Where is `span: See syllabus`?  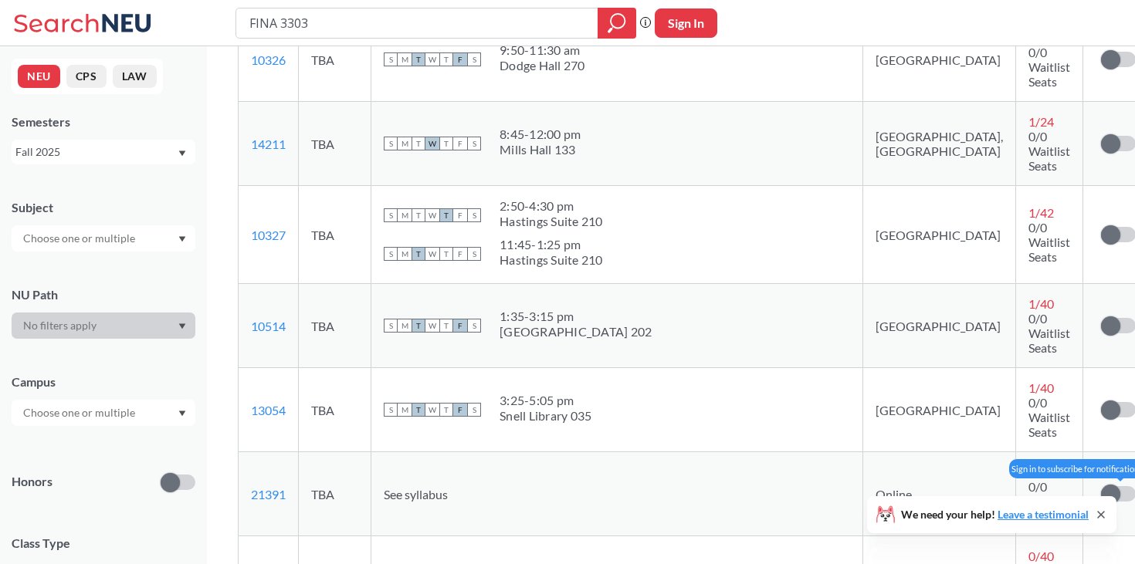 span: See syllabus is located at coordinates (415, 494).